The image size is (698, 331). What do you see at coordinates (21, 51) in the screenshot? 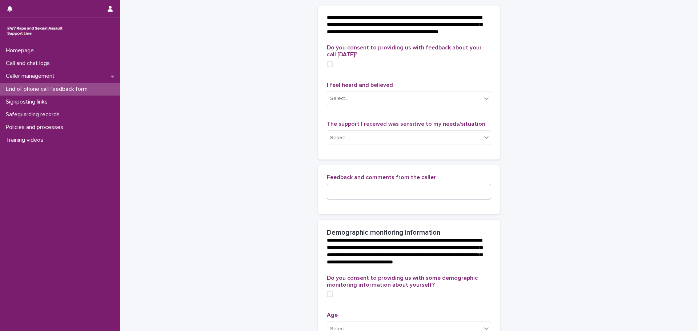
I see `p: Homepage` at bounding box center [21, 51].